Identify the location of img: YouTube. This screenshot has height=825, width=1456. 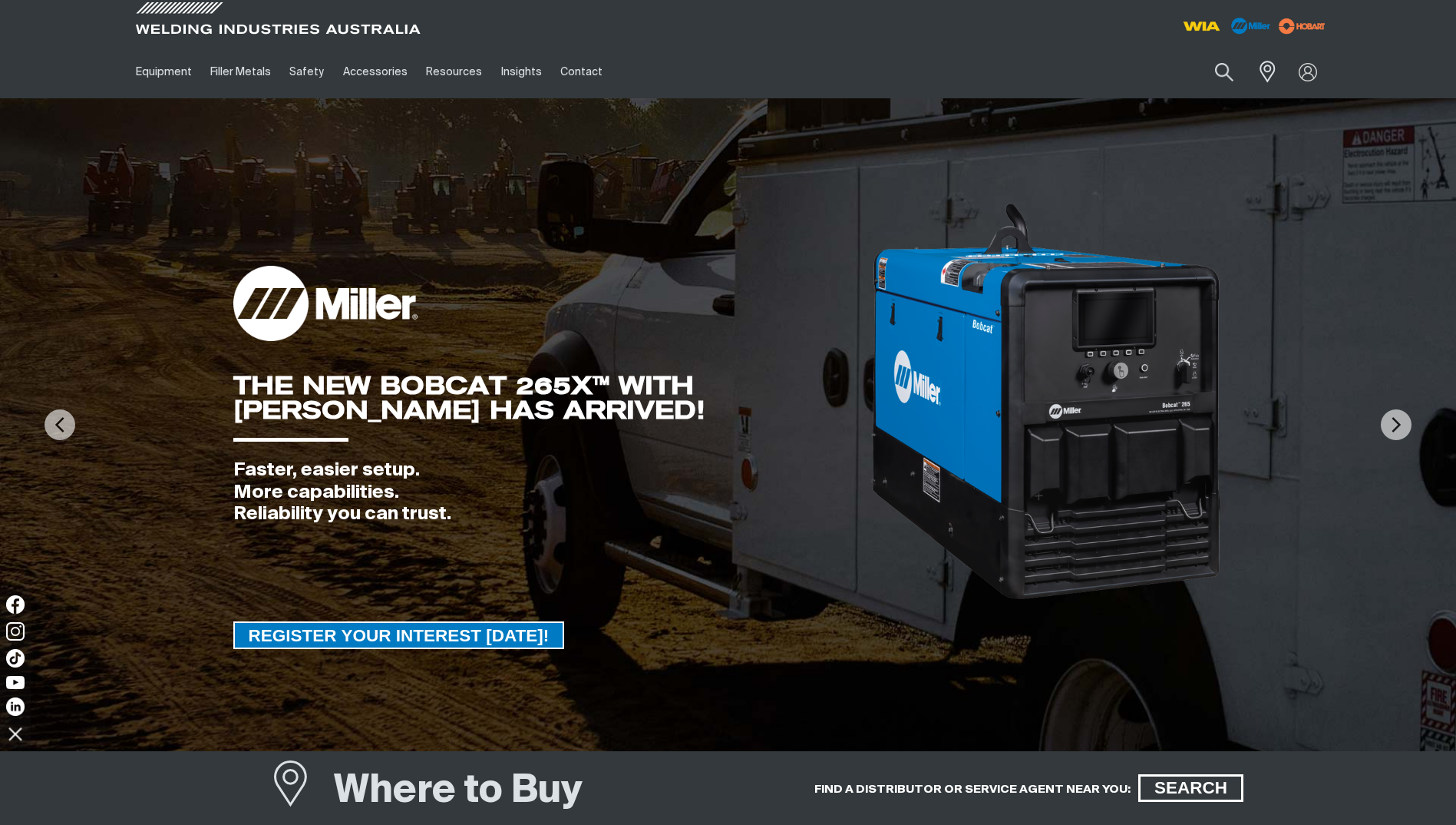
(16, 682).